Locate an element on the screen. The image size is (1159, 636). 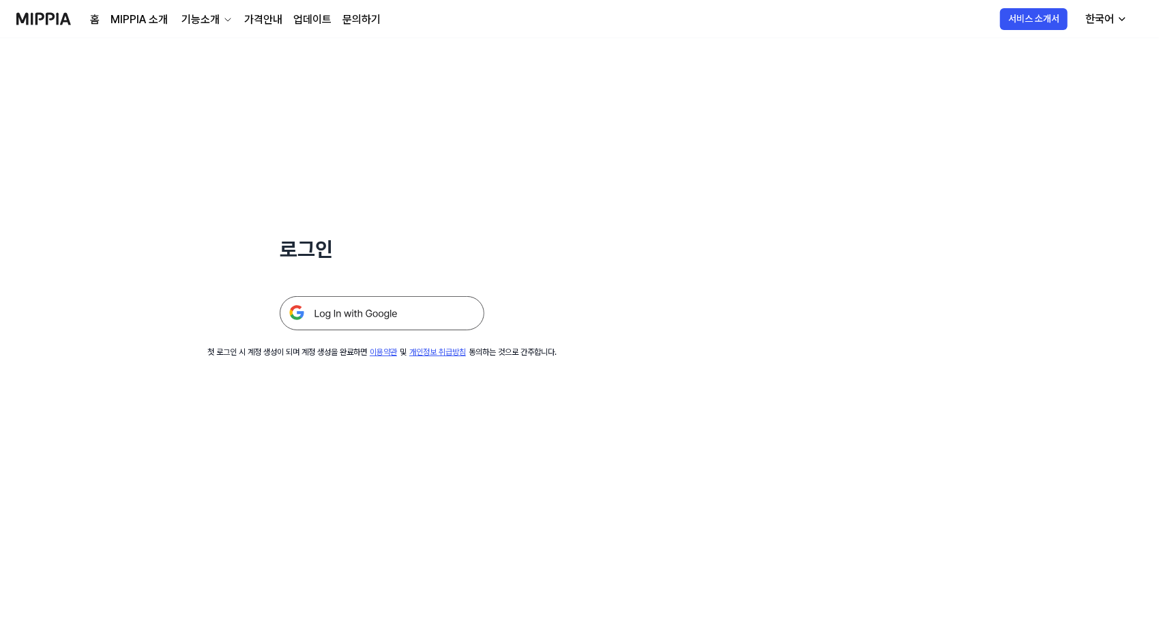
div: 첫 로그인 시 계정 생성이 되며 계정 생성을 완료하면 및 동의하는 것으로 간주합니다. is located at coordinates (382, 352).